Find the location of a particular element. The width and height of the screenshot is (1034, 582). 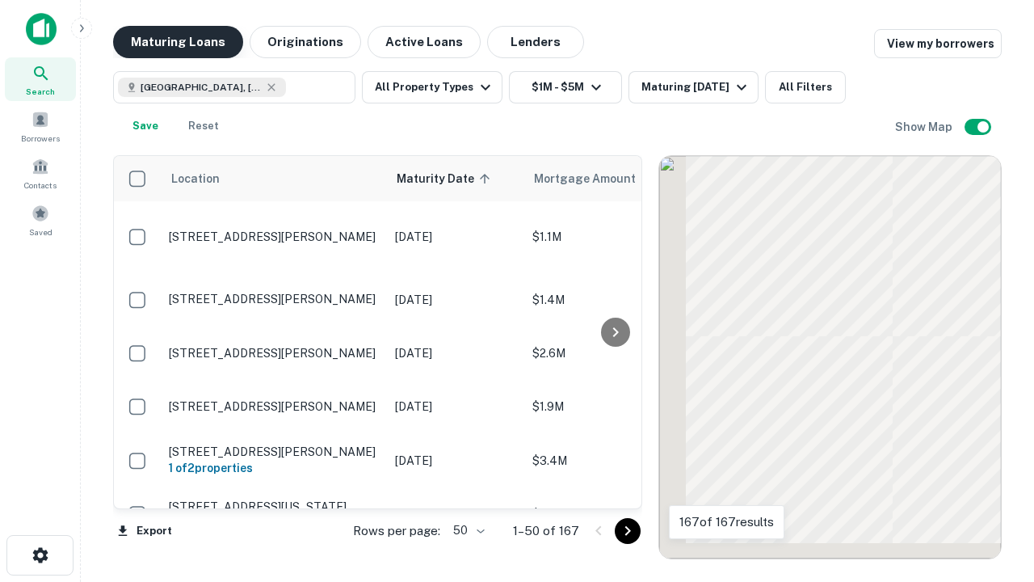

button: Lenders is located at coordinates (536, 42).